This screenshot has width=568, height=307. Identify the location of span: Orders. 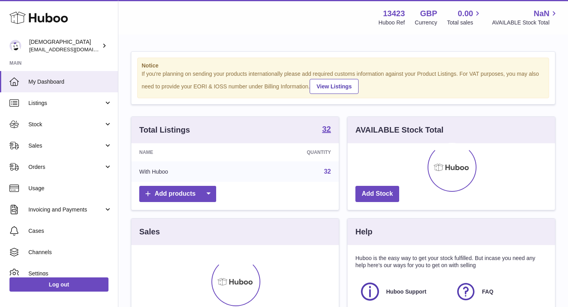
(66, 167).